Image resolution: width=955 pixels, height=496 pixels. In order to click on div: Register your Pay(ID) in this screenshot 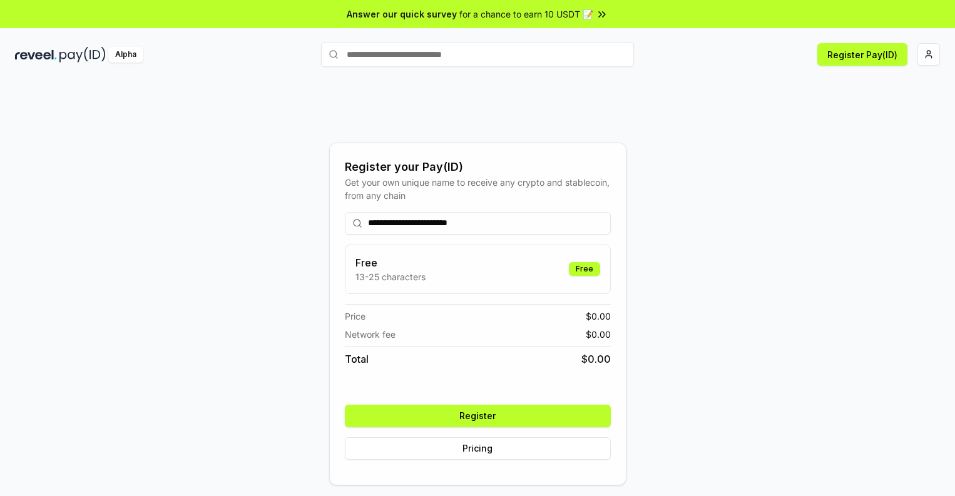, I will do `click(477, 167)`.